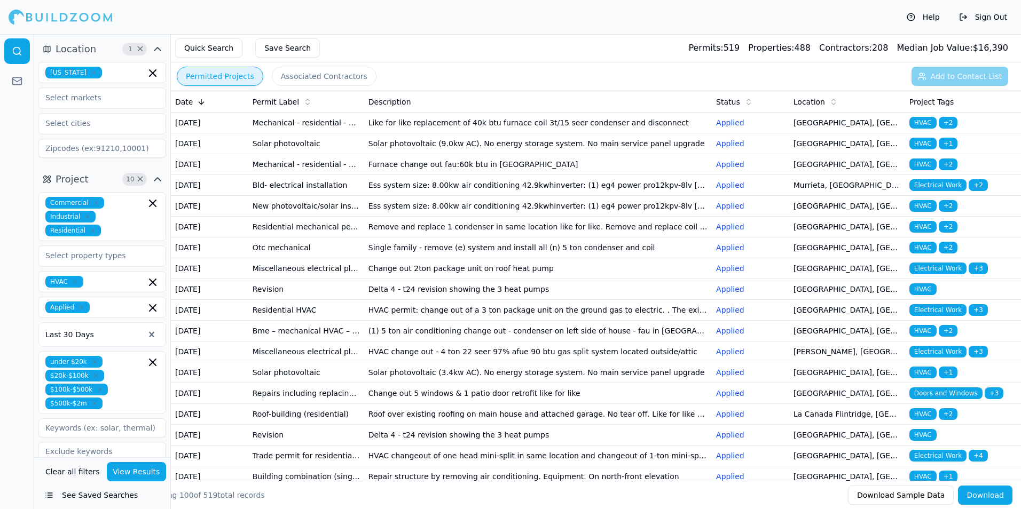  Describe the element at coordinates (96, 98) in the screenshot. I see `input: Select markets` at that location.